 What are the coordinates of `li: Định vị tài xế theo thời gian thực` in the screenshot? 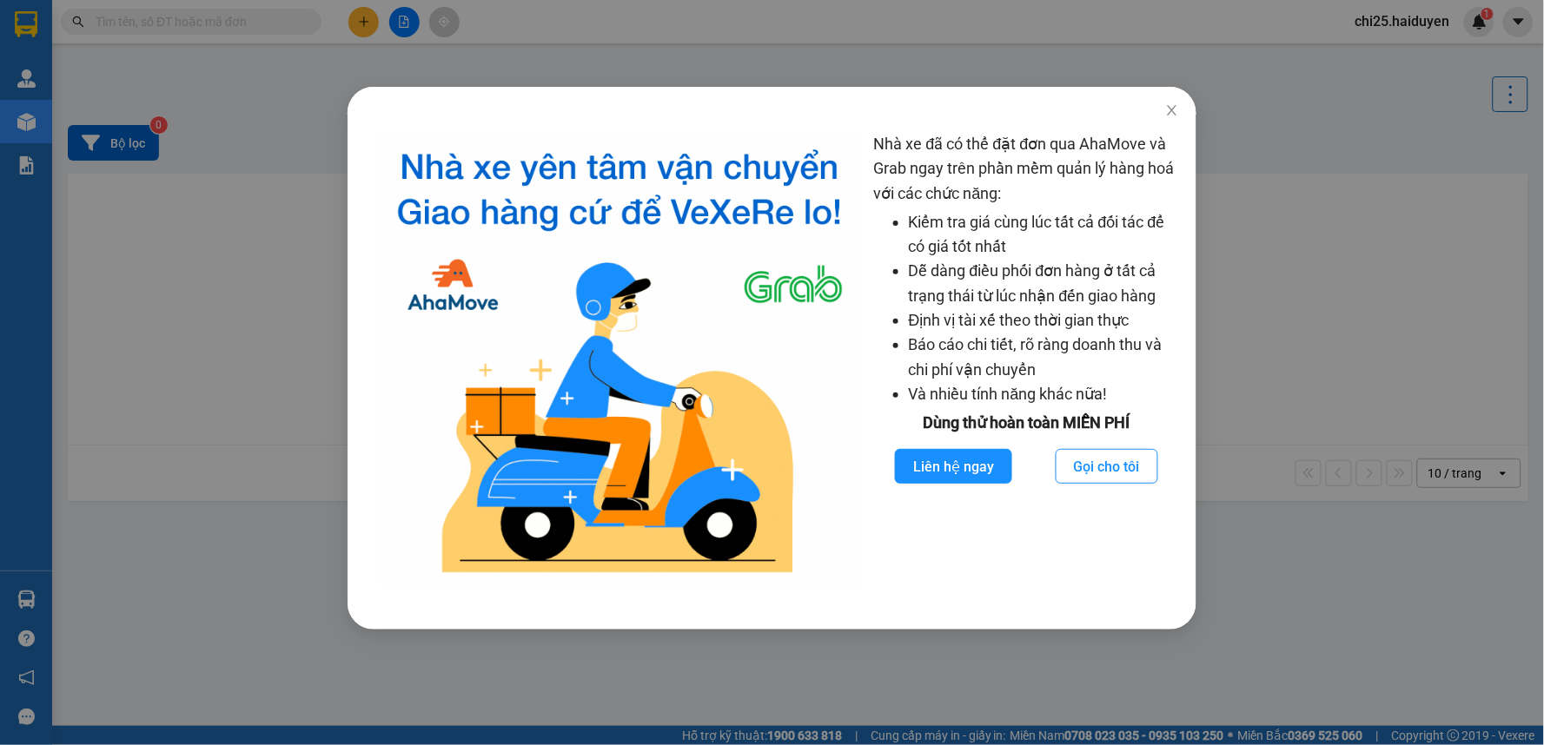 It's located at (1044, 321).